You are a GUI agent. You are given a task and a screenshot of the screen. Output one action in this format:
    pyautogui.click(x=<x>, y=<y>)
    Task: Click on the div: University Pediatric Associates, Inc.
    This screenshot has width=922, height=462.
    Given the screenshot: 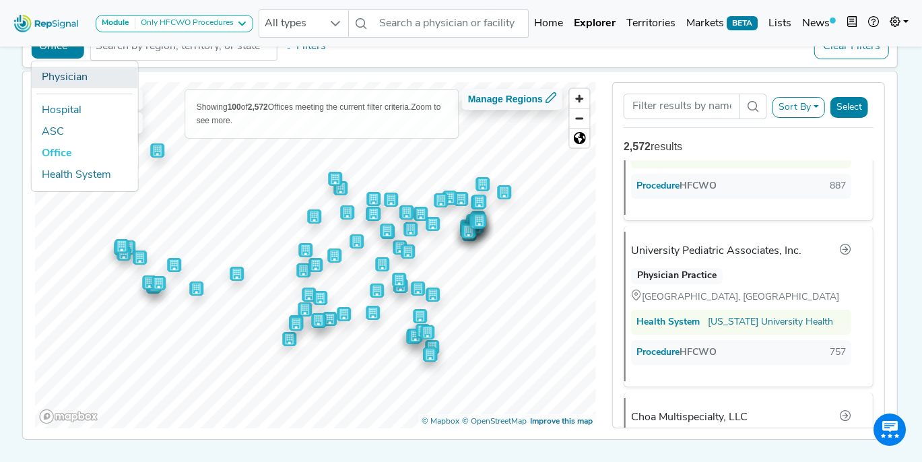 What is the action you would take?
    pyautogui.click(x=716, y=251)
    